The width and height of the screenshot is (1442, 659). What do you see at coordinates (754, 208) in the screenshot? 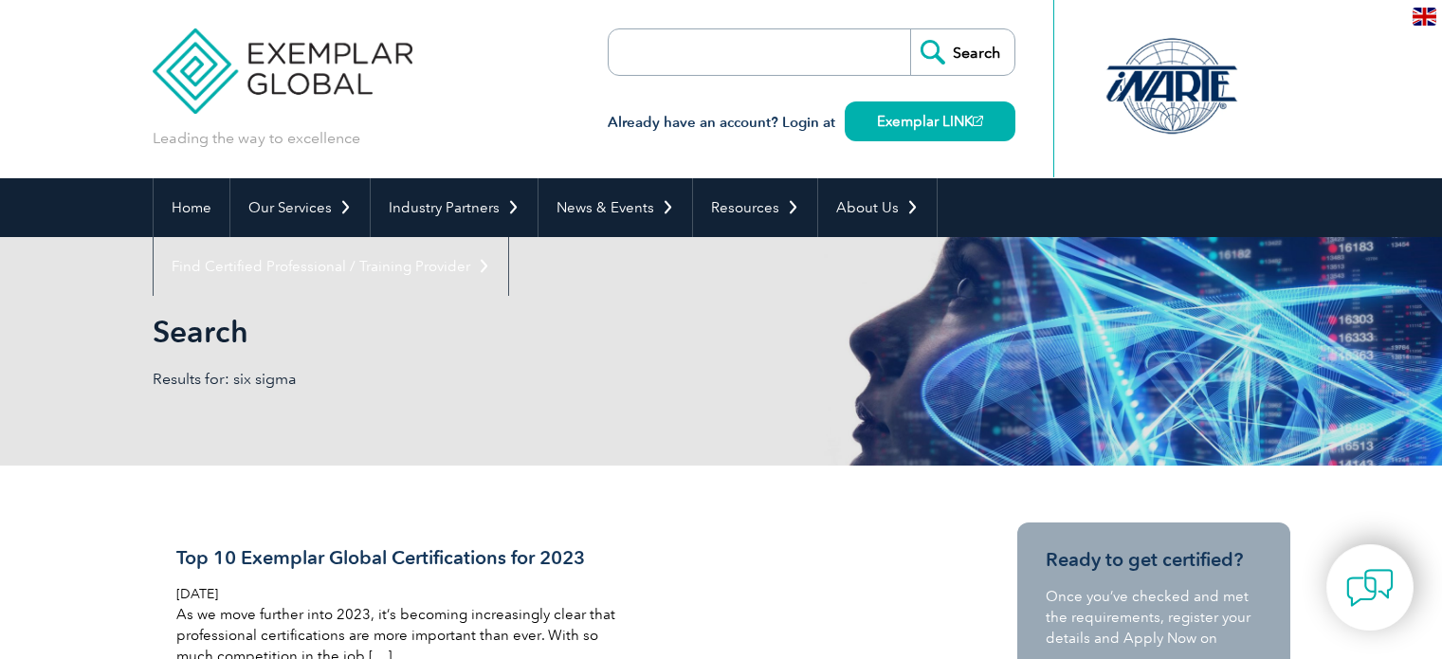
I see `a: Resources` at bounding box center [754, 208].